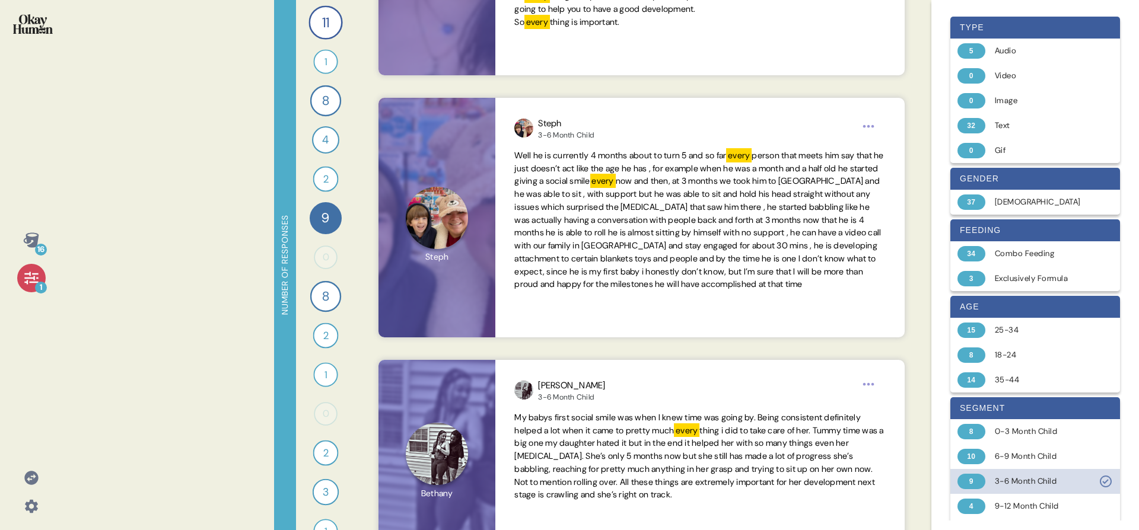 The image size is (1139, 530). Describe the element at coordinates (326, 492) in the screenshot. I see `span: 3` at that location.